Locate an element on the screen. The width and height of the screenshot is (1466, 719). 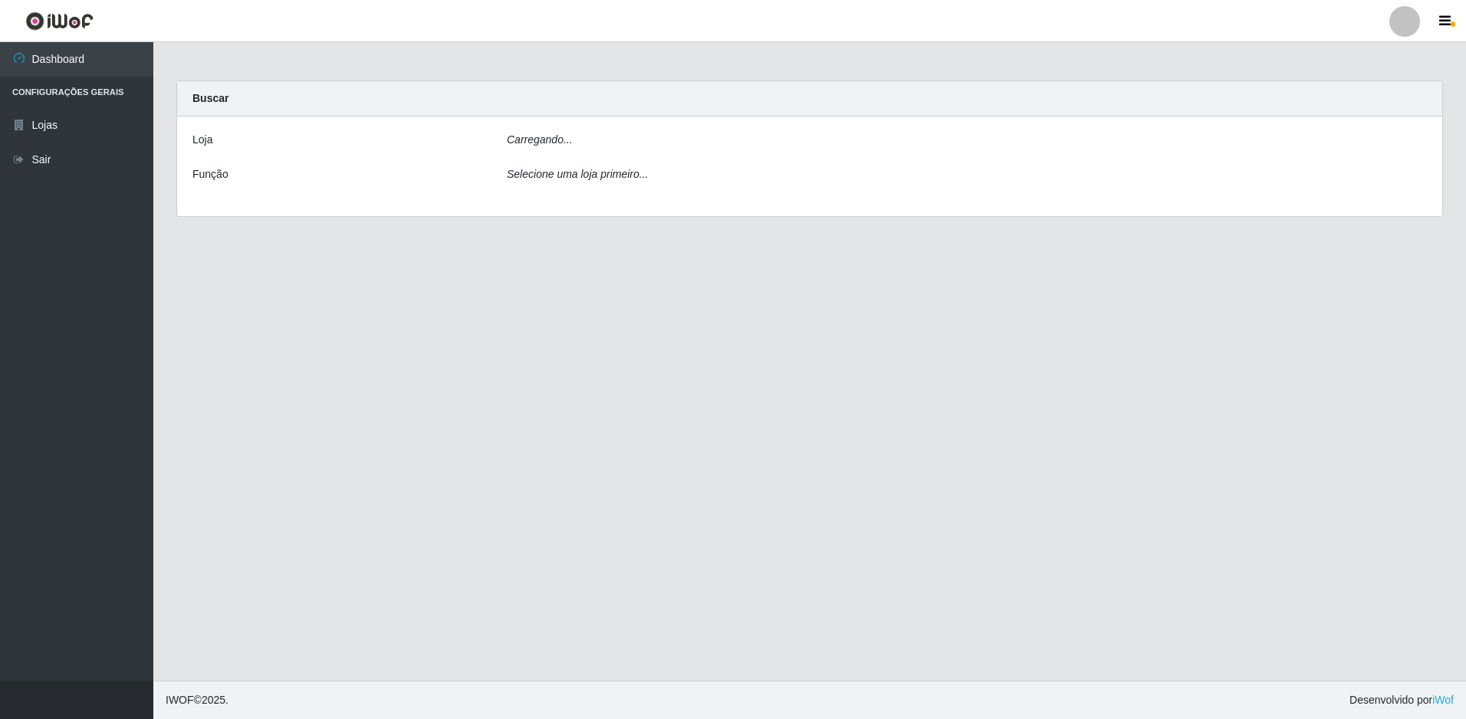
i: Carregando... is located at coordinates (540, 140).